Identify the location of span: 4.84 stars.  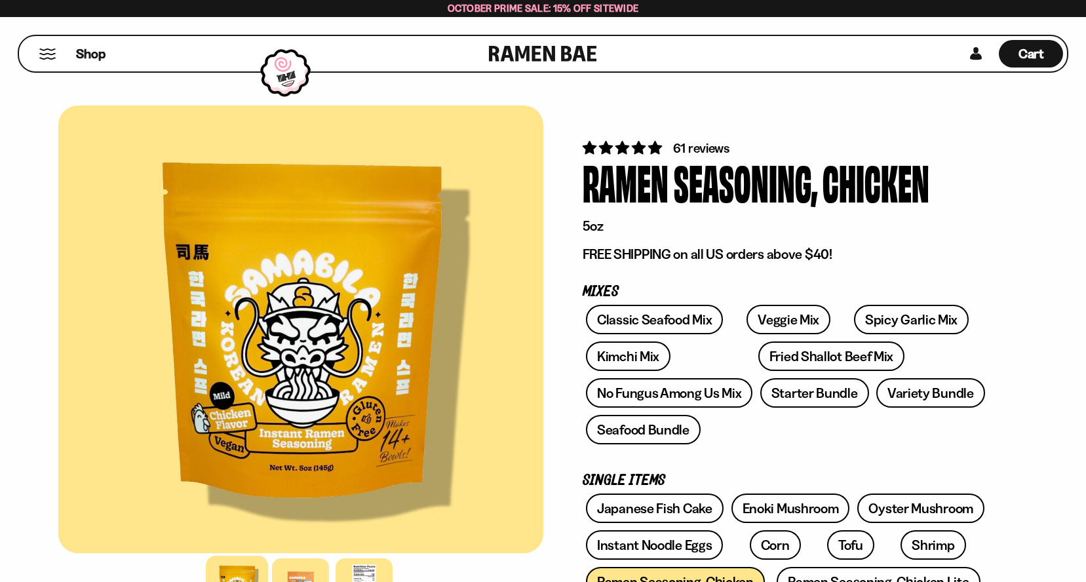
(623, 147).